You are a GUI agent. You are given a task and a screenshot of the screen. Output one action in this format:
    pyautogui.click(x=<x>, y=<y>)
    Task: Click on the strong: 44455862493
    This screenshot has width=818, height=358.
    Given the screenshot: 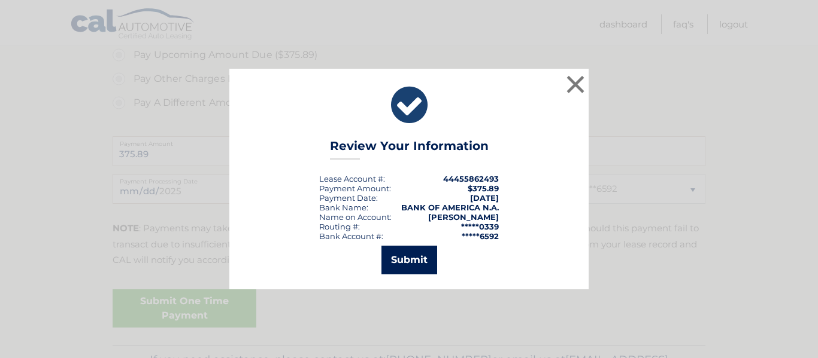 What is the action you would take?
    pyautogui.click(x=470, y=179)
    